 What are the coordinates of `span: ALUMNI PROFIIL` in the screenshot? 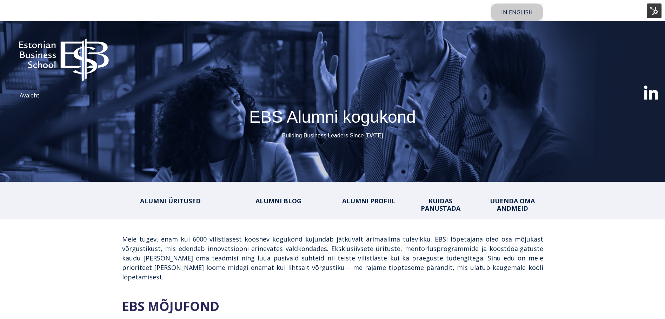 It's located at (368, 201).